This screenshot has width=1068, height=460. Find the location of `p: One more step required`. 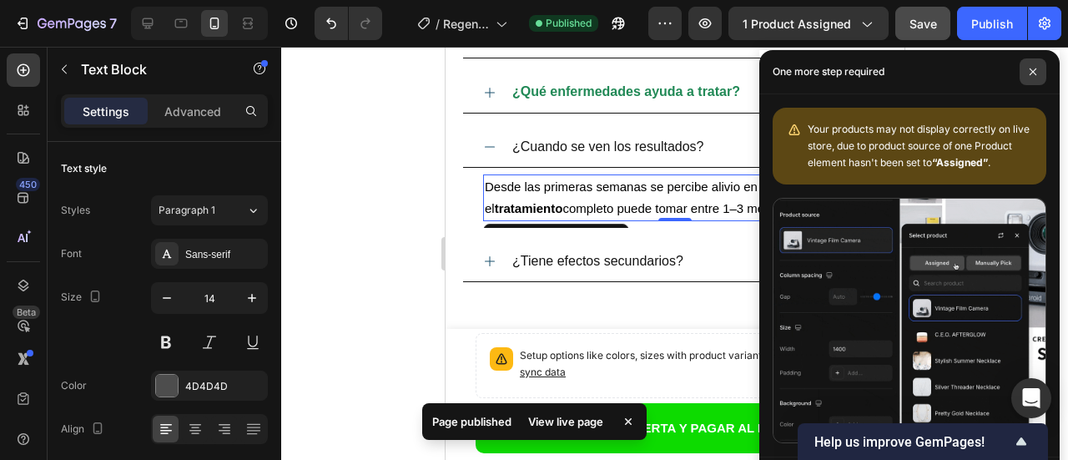

p: One more step required is located at coordinates (829, 72).